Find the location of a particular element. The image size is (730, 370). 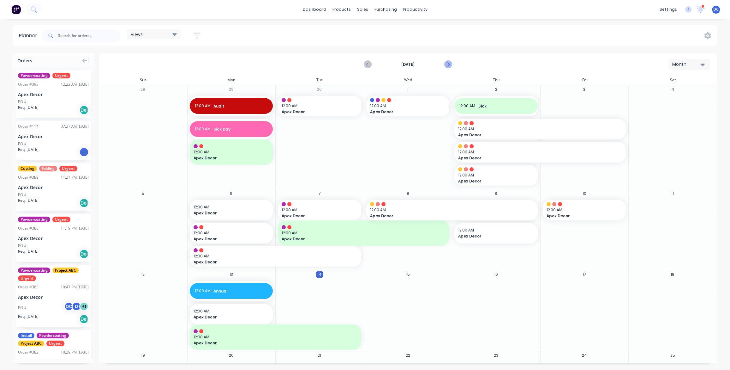

div: sales is located at coordinates (363, 9).